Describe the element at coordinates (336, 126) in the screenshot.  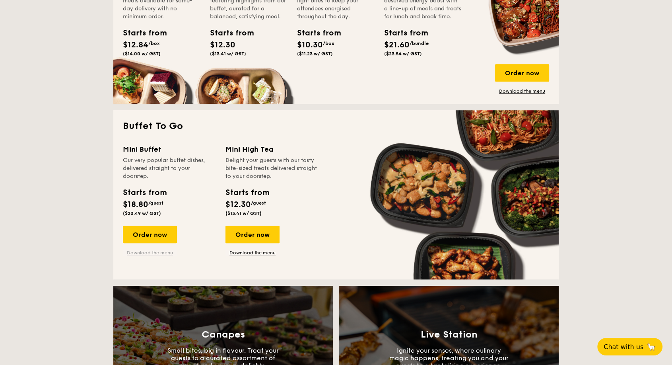
I see `h2: Buffet To Go` at that location.